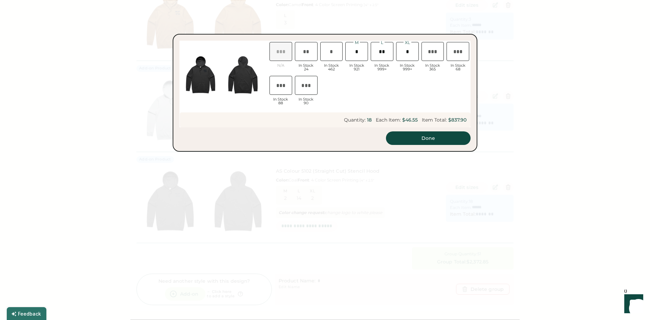 This screenshot has width=650, height=320. I want to click on div: XL, so click(407, 43).